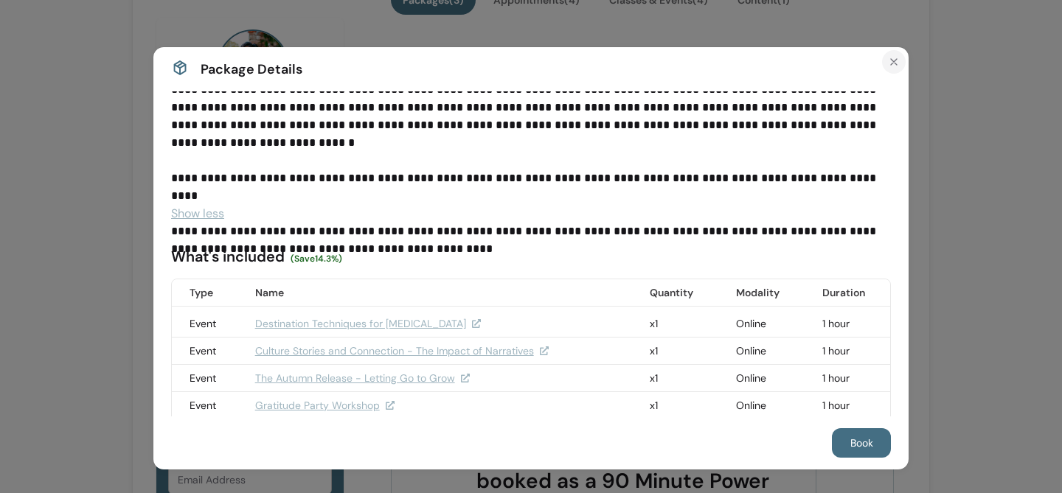 The width and height of the screenshot is (1062, 493). I want to click on button: Book, so click(861, 443).